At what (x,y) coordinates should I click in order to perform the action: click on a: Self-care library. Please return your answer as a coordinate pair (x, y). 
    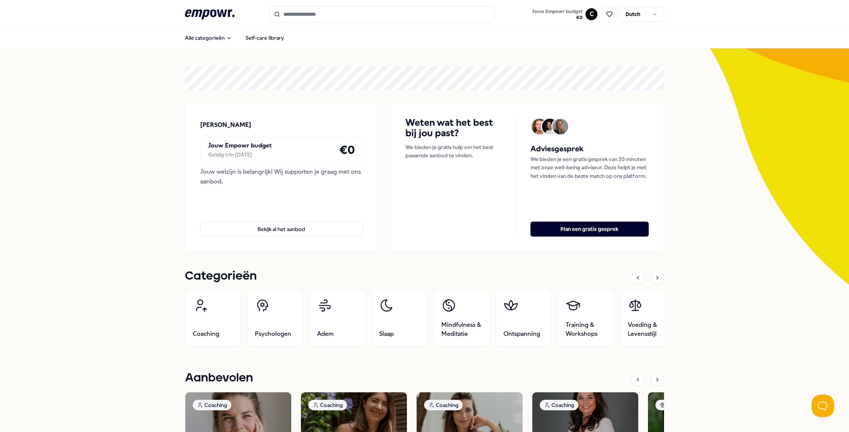
    Looking at the image, I should click on (265, 38).